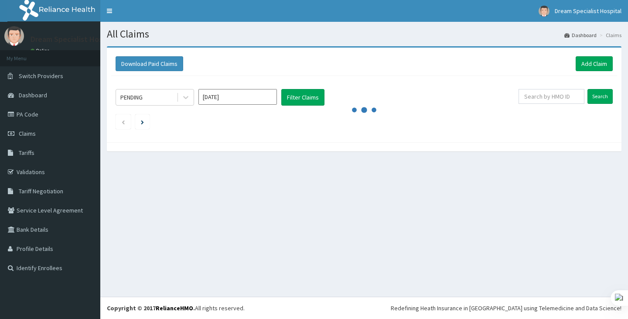 The height and width of the screenshot is (319, 628). What do you see at coordinates (174, 308) in the screenshot?
I see `a: RelianceHMO` at bounding box center [174, 308].